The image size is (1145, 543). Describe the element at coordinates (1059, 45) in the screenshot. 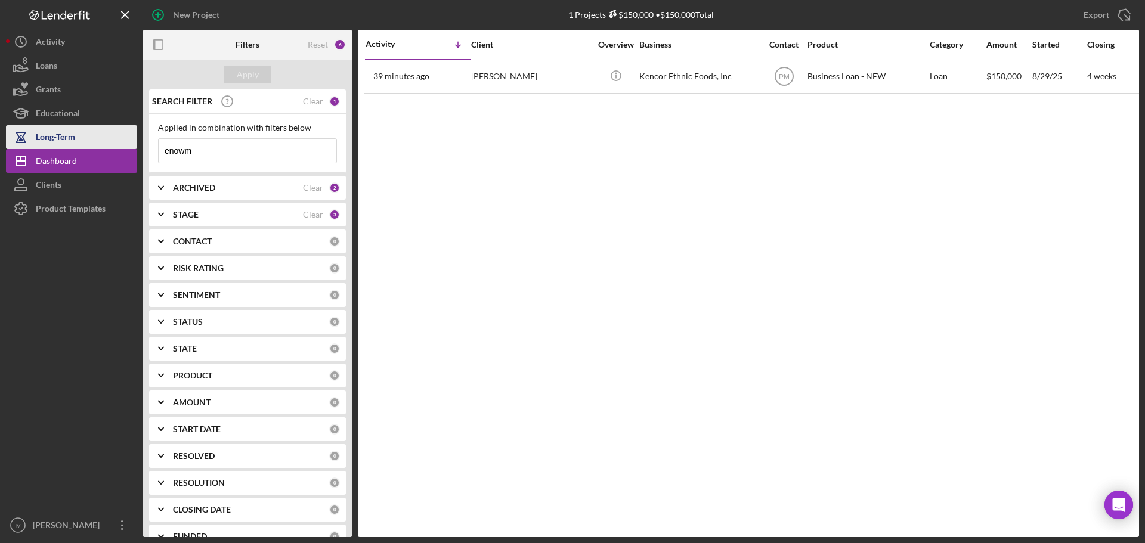

I see `div: Started` at that location.